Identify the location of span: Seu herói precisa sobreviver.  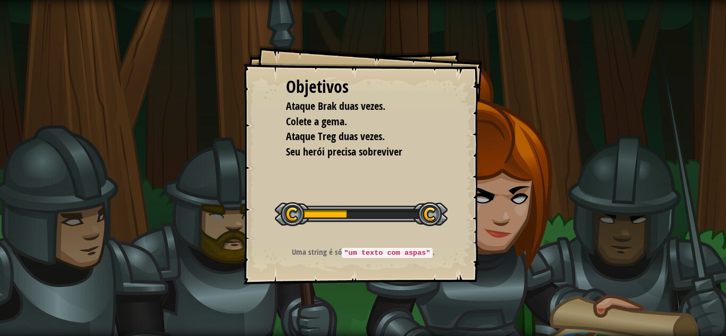
(344, 151).